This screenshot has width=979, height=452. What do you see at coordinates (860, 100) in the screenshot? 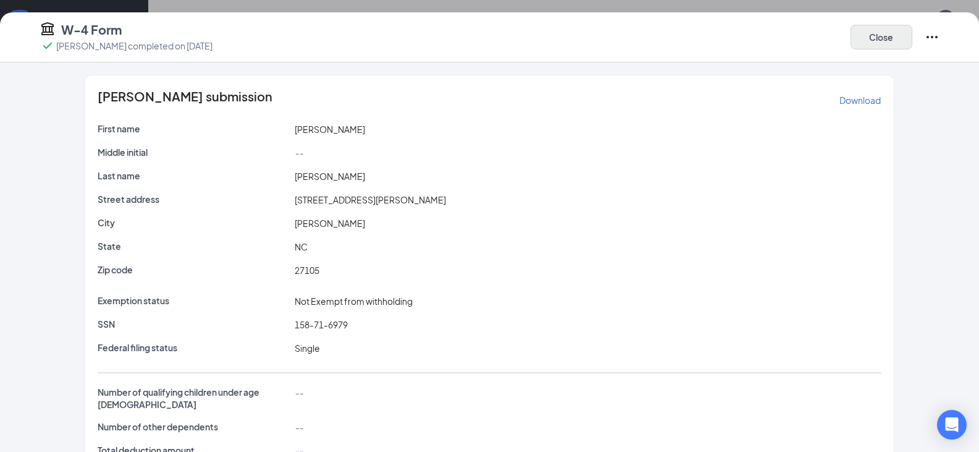
I see `p: Download` at bounding box center [860, 100].